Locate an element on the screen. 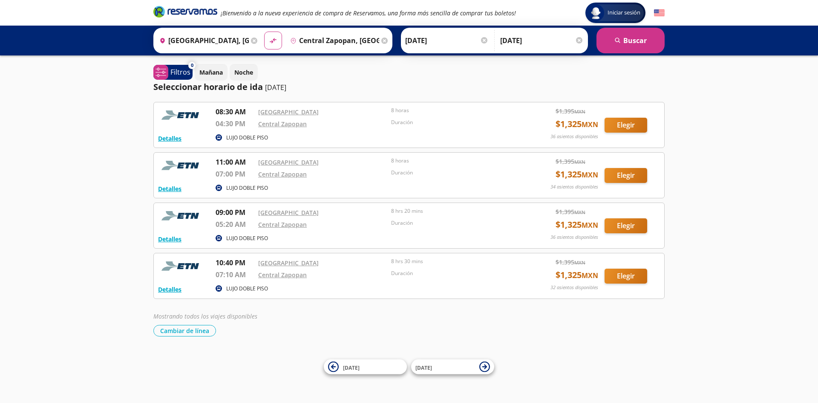  p: 10:40 PM is located at coordinates (235, 262).